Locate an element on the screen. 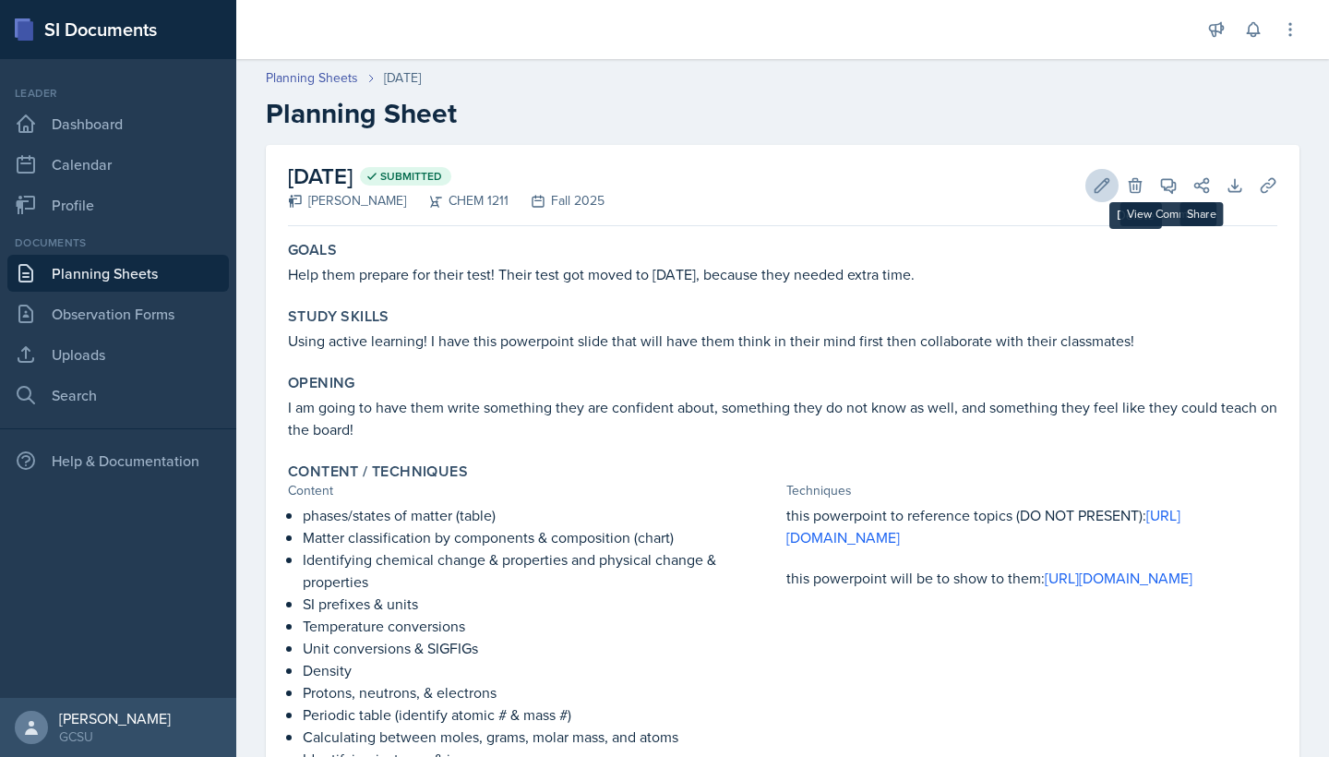 This screenshot has height=757, width=1329. label: Goals is located at coordinates (312, 250).